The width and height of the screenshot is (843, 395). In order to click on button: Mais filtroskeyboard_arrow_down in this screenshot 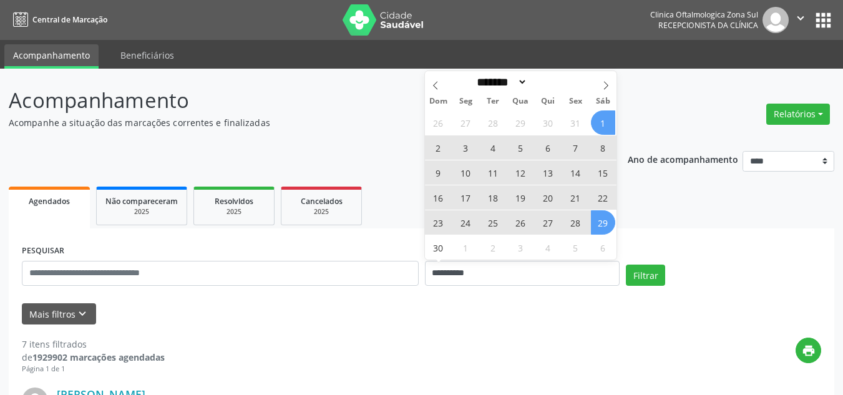, I will do `click(59, 314)`.